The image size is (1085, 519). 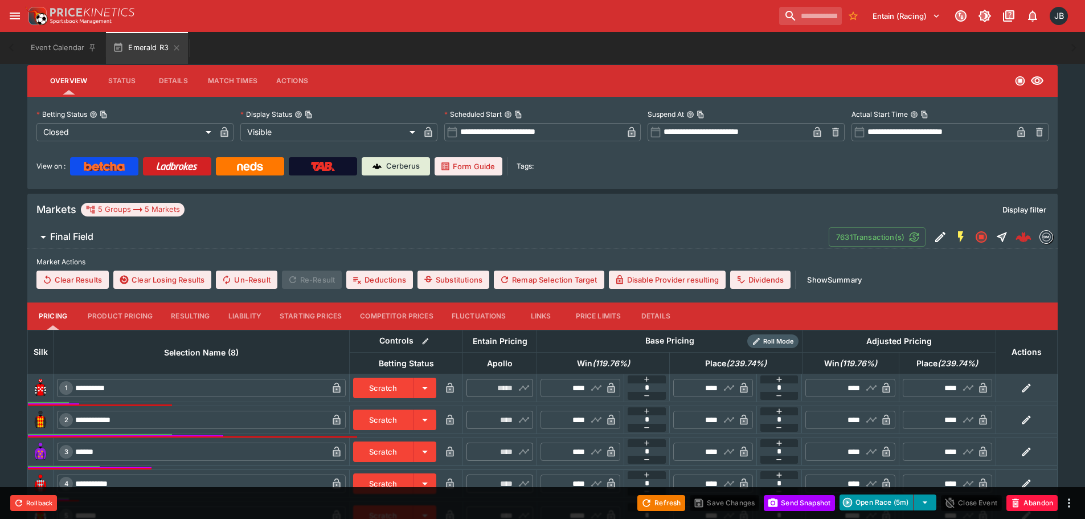 I want to click on input: search, so click(x=811, y=16).